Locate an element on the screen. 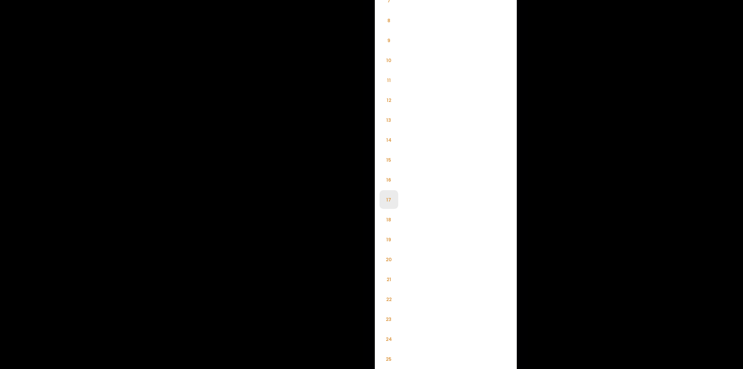  li: 10 is located at coordinates (389, 60).